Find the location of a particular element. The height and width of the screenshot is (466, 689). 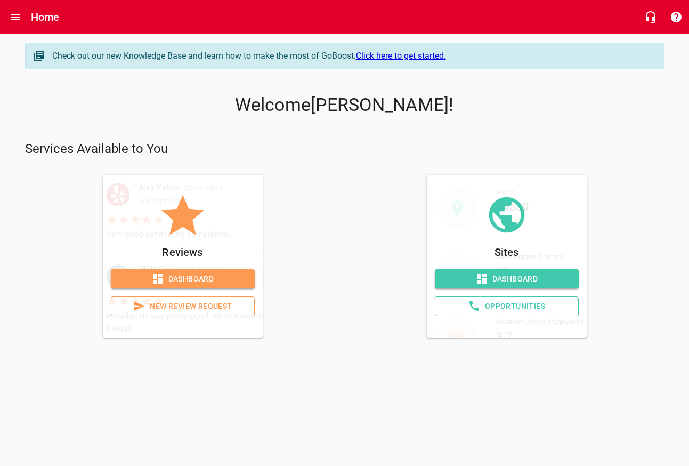

a: Opportunities is located at coordinates (507, 306).